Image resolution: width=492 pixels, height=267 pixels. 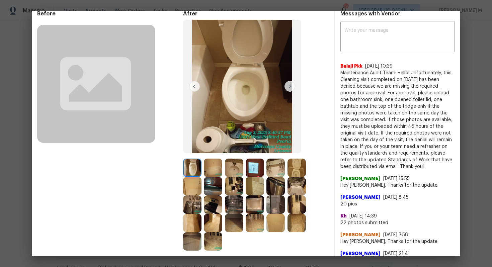 I want to click on span: Requirements for cleaning, so click(x=183, y=259).